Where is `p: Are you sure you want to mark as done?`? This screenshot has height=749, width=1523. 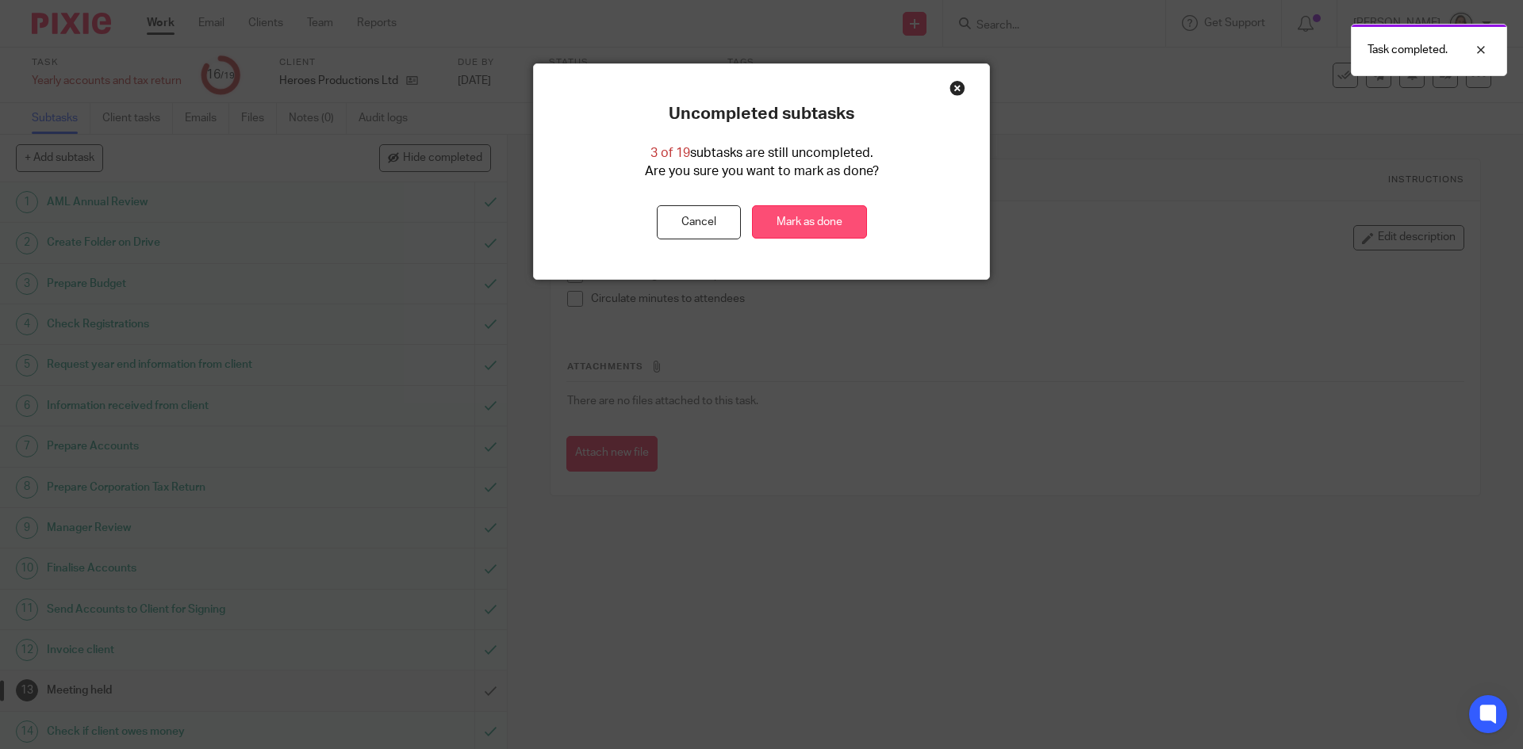
p: Are you sure you want to mark as done? is located at coordinates (761, 171).